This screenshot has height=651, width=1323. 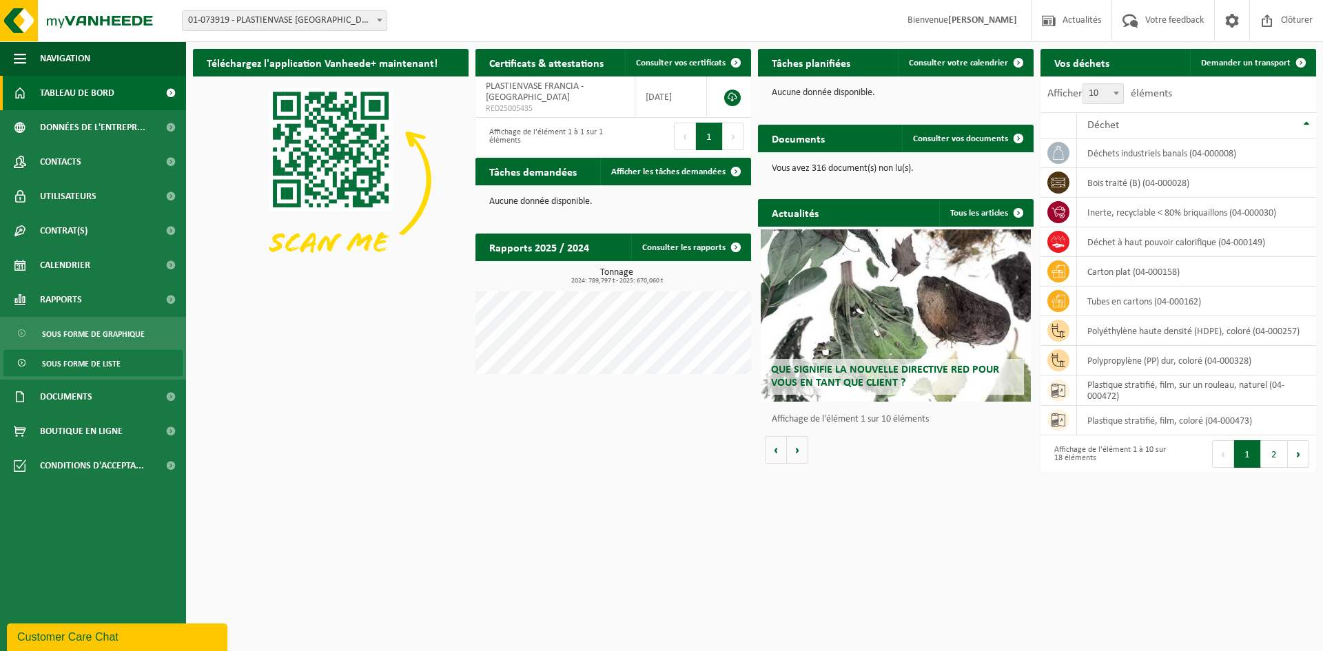 I want to click on span: Données de l'entrepr..., so click(x=92, y=127).